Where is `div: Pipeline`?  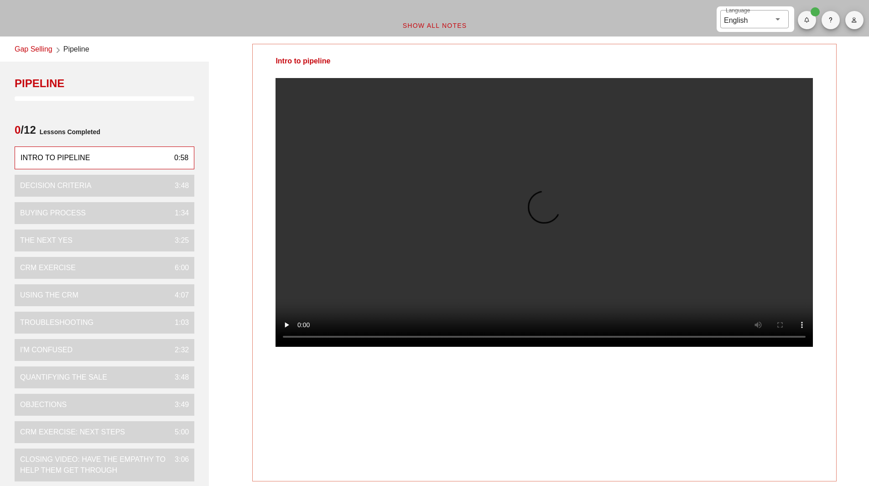 div: Pipeline is located at coordinates (104, 83).